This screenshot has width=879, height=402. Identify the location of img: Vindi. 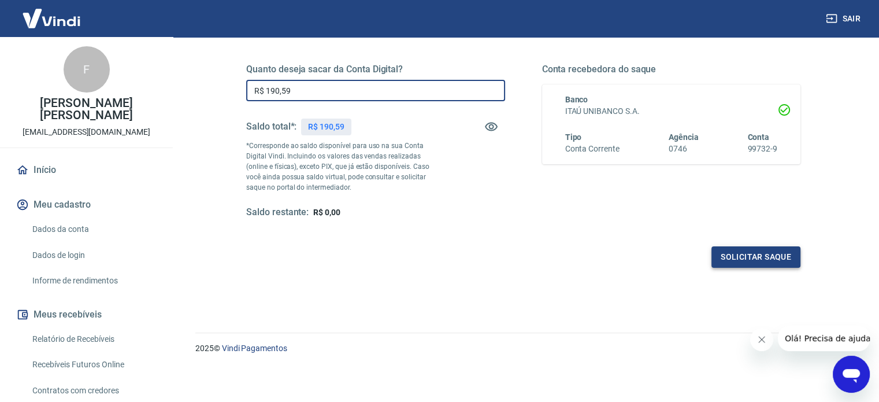
(51, 18).